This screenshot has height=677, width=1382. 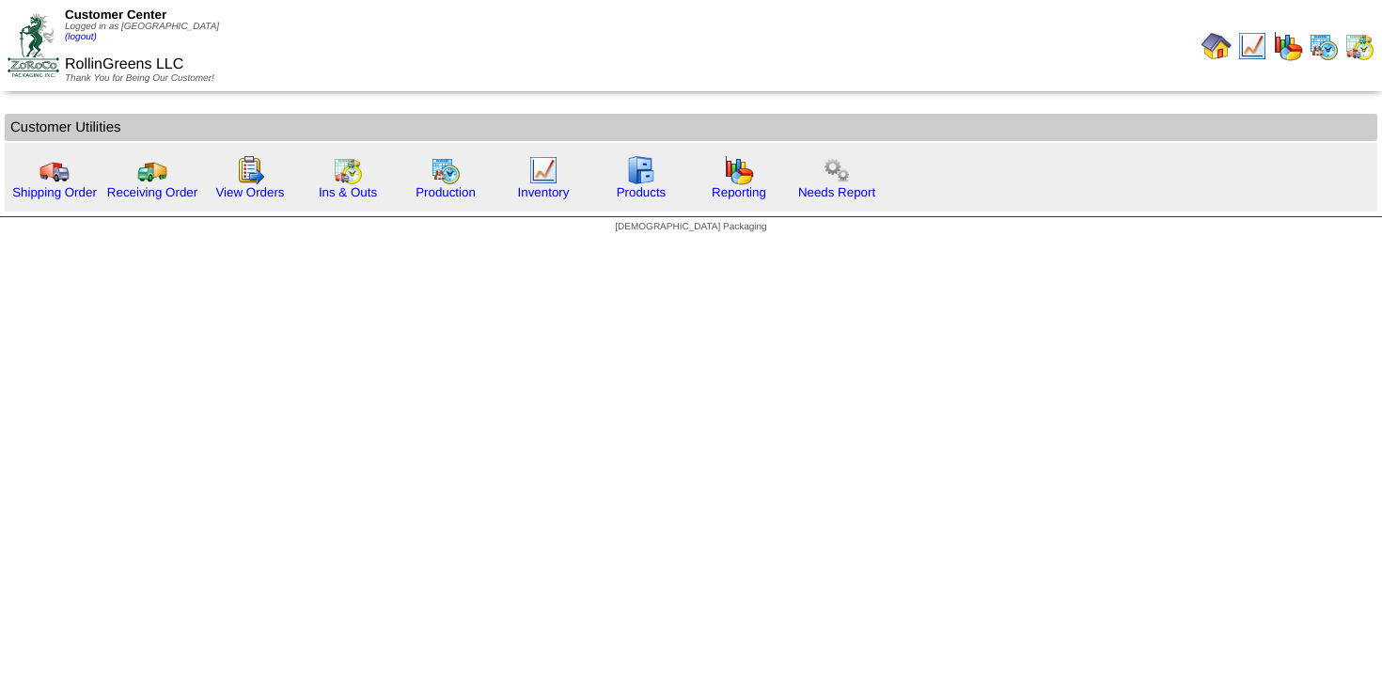 What do you see at coordinates (81, 37) in the screenshot?
I see `a: (logout)` at bounding box center [81, 37].